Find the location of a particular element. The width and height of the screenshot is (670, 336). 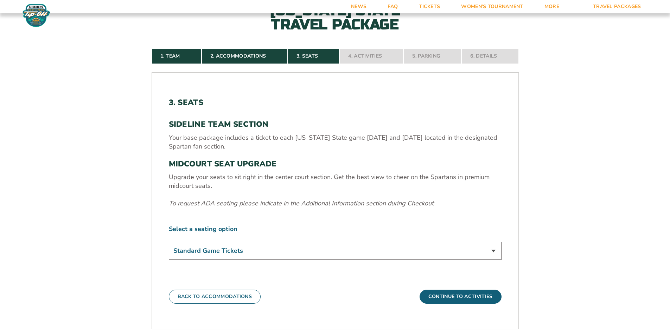

a: 1. Team is located at coordinates (176, 56).